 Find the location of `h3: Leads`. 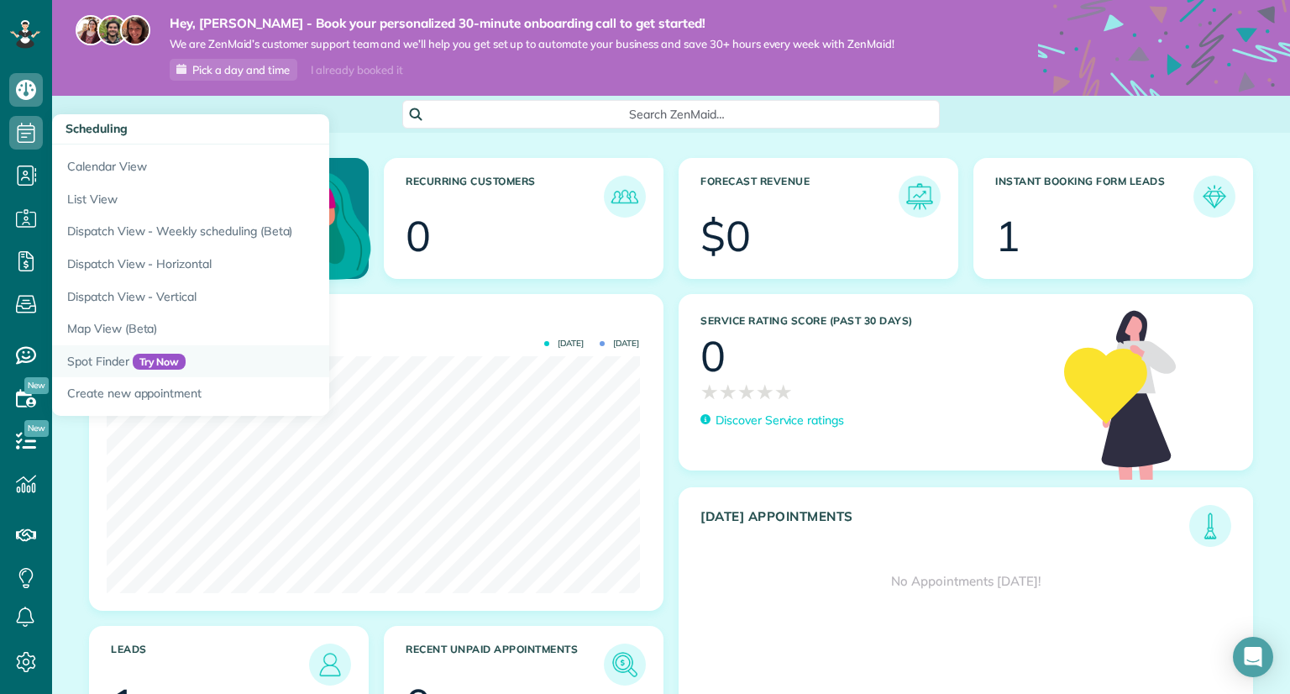

h3: Leads is located at coordinates (210, 664).